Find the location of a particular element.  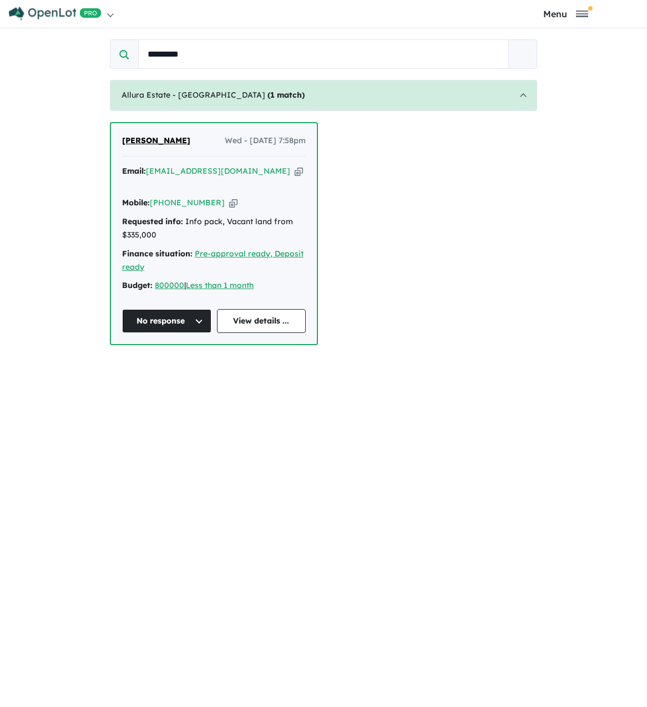

button: Toggle navigation is located at coordinates (566, 13).